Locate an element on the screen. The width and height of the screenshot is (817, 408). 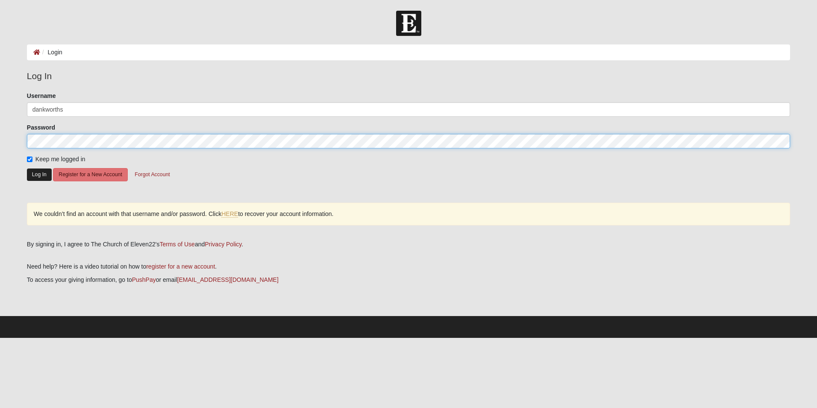
div: We couldn’t find an account with that username and/or password. Click to recover your account inf... is located at coordinates (408, 214).